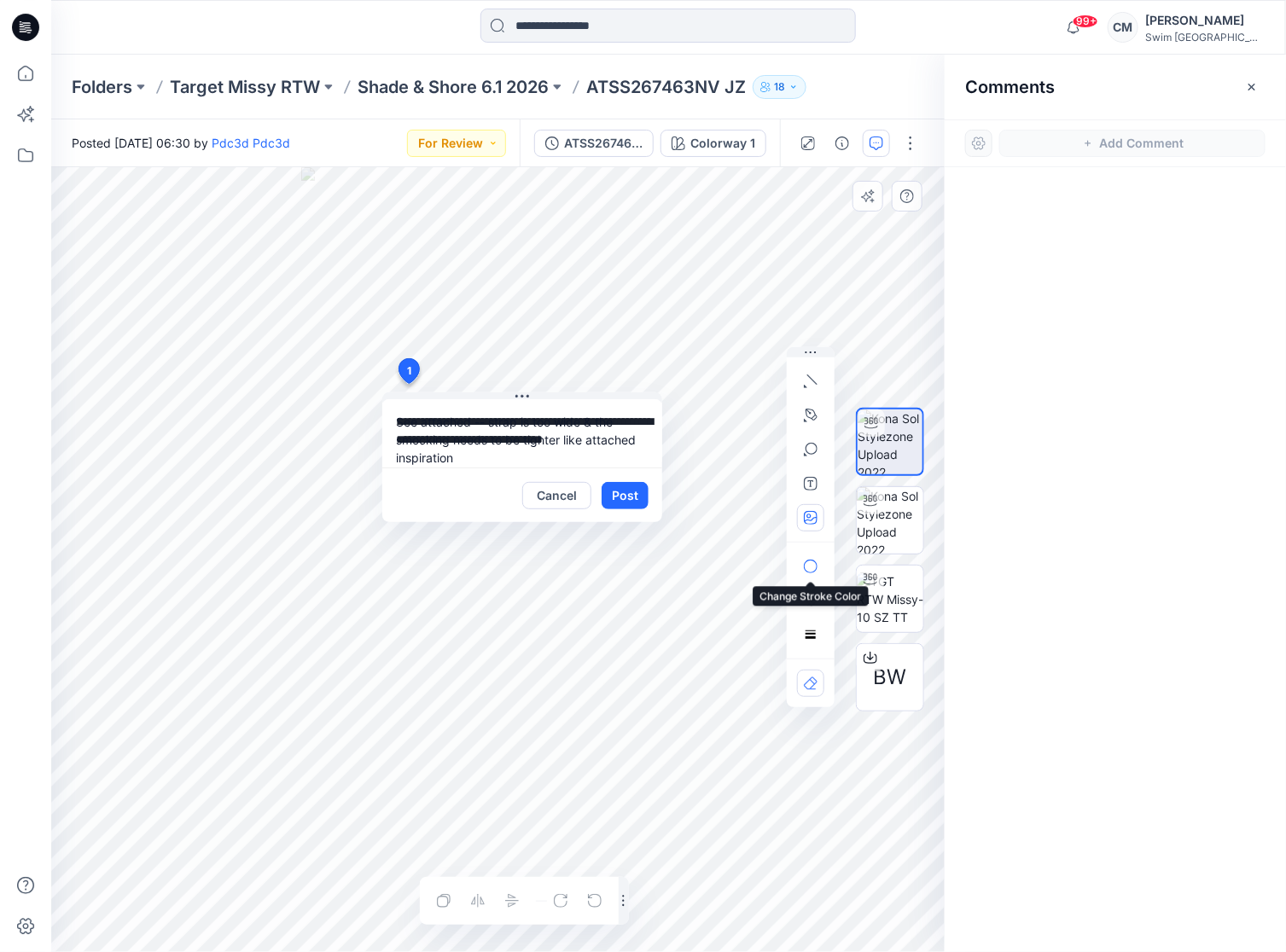 The height and width of the screenshot is (952, 1286). I want to click on span: 99+, so click(1085, 21).